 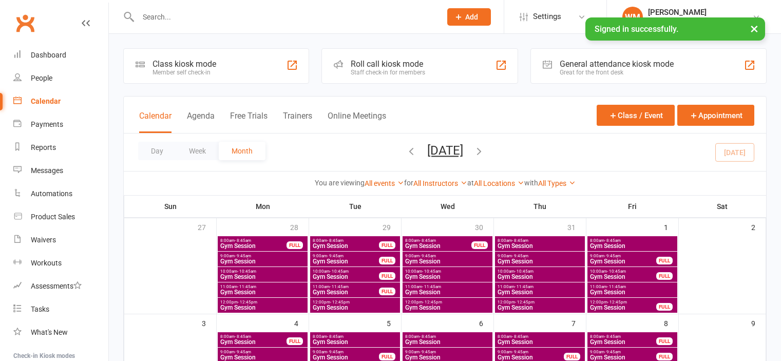 I want to click on div: Roll call kiosk mode, so click(x=388, y=64).